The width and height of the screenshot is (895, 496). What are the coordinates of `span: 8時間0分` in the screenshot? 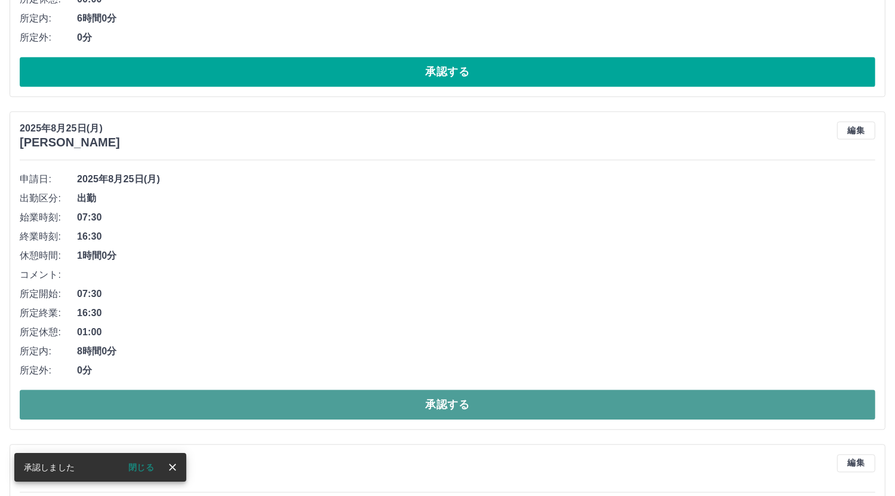 It's located at (476, 351).